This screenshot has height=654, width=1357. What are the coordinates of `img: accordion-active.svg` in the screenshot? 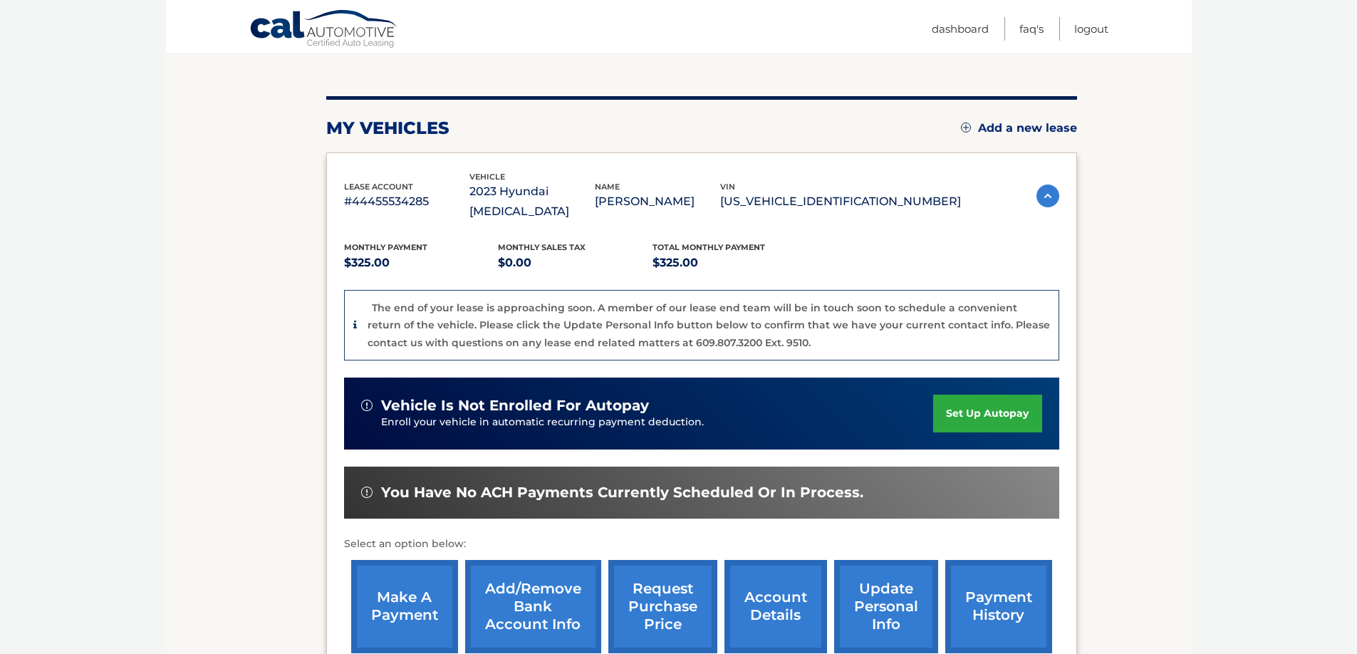 It's located at (1048, 196).